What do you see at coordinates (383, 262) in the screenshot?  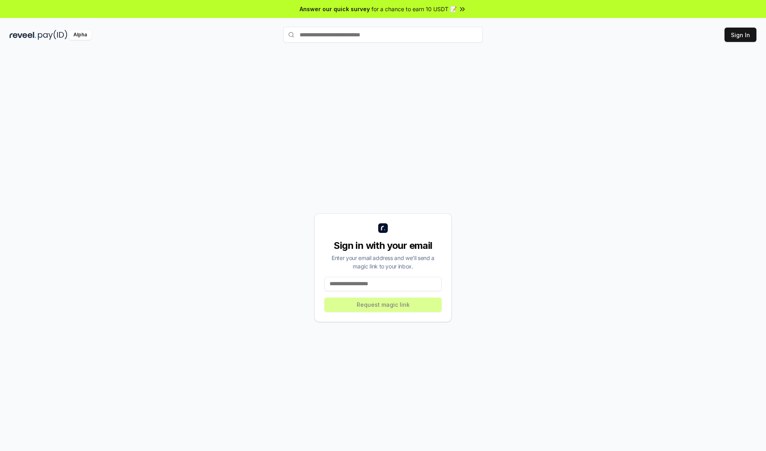 I see `div: Enter your email address and we’ll send a magic link to your inbox.` at bounding box center [383, 262].